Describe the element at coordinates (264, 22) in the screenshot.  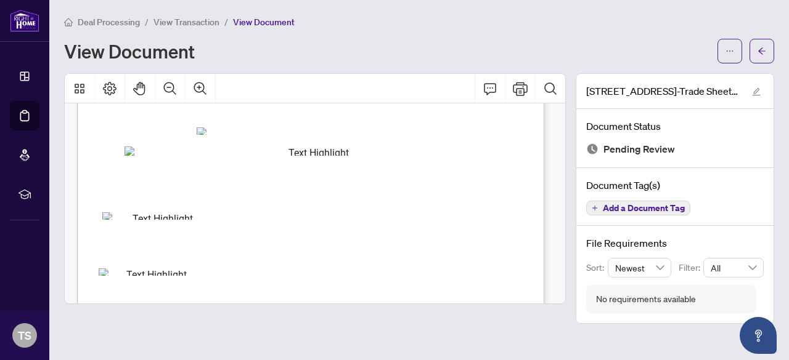
I see `span: View Document` at that location.